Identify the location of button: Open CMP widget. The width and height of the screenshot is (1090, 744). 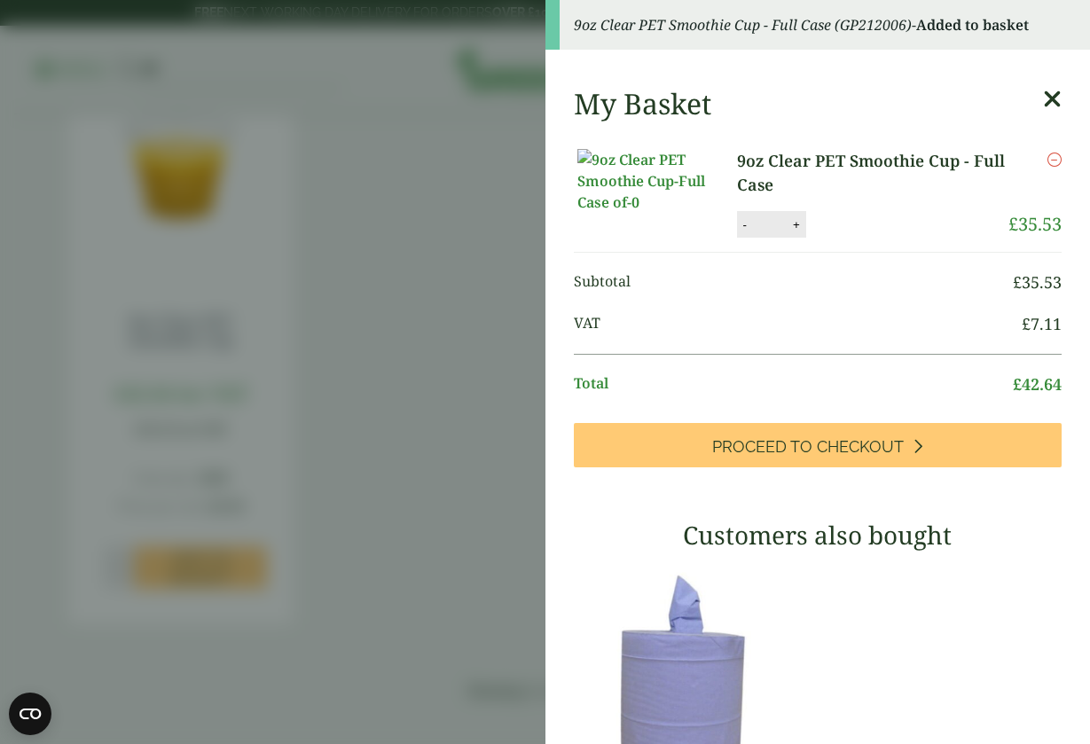
(30, 714).